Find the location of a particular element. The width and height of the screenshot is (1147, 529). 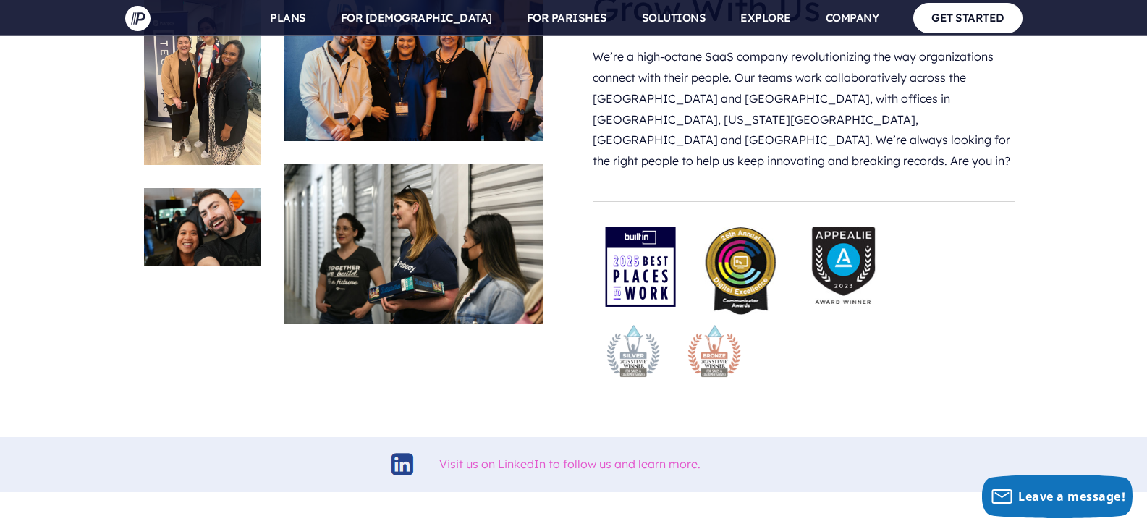

img: pp_press_awards-1 is located at coordinates (740, 271).